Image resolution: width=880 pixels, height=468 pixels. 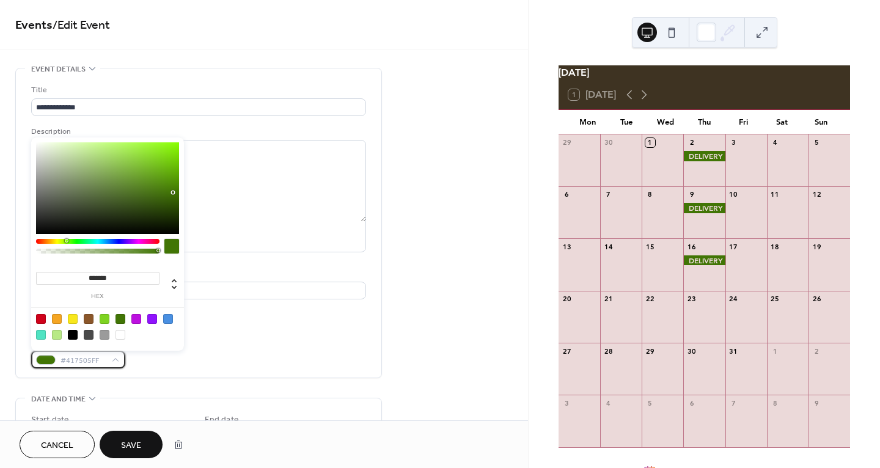 I want to click on div: #4A4A4A, so click(x=89, y=335).